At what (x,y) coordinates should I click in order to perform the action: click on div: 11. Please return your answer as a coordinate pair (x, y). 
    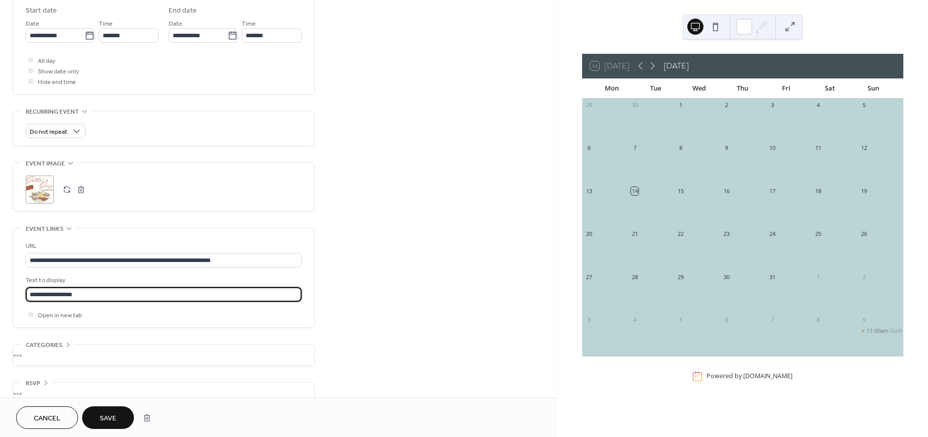
    Looking at the image, I should click on (818, 148).